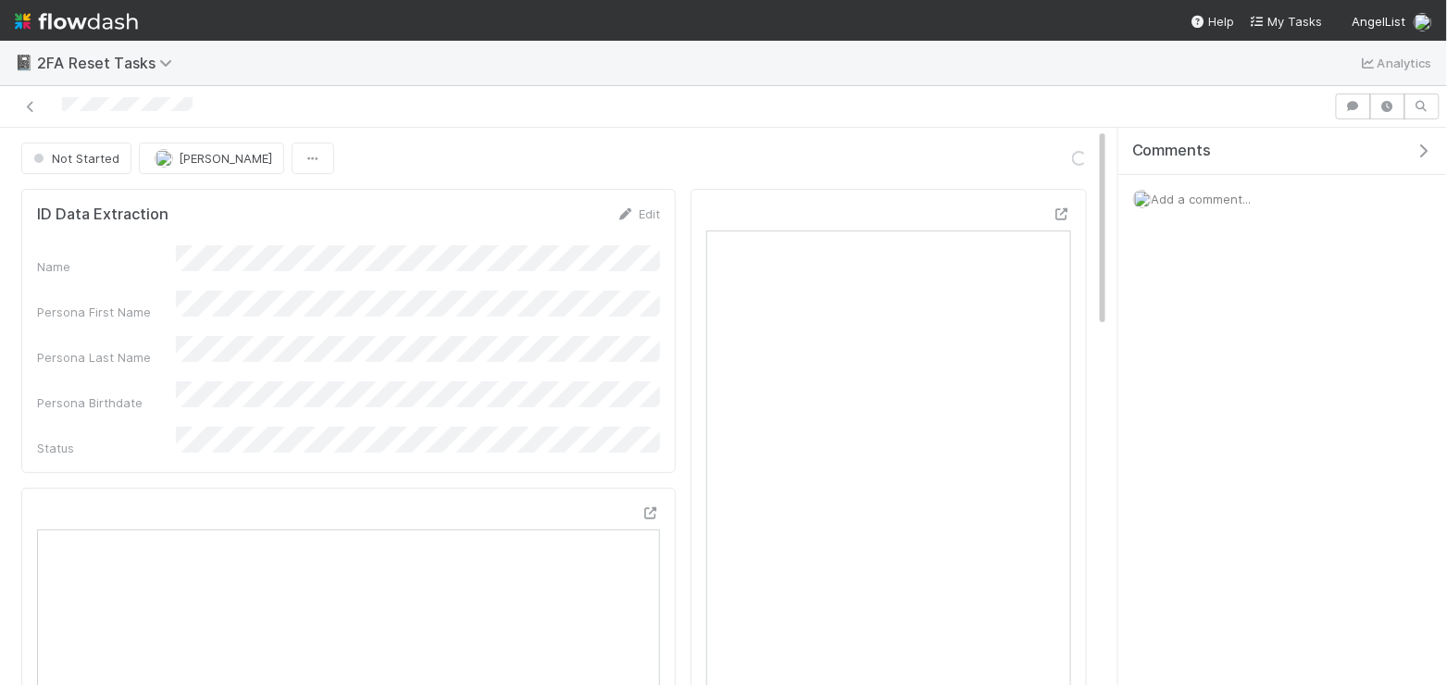  I want to click on span: 2FA Reset Tasks, so click(109, 63).